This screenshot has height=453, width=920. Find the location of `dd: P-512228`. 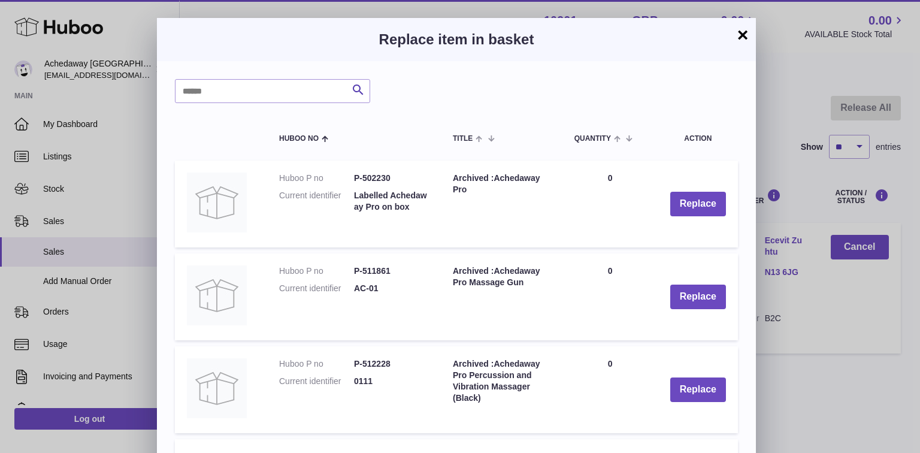

dd: P-512228 is located at coordinates (391, 364).